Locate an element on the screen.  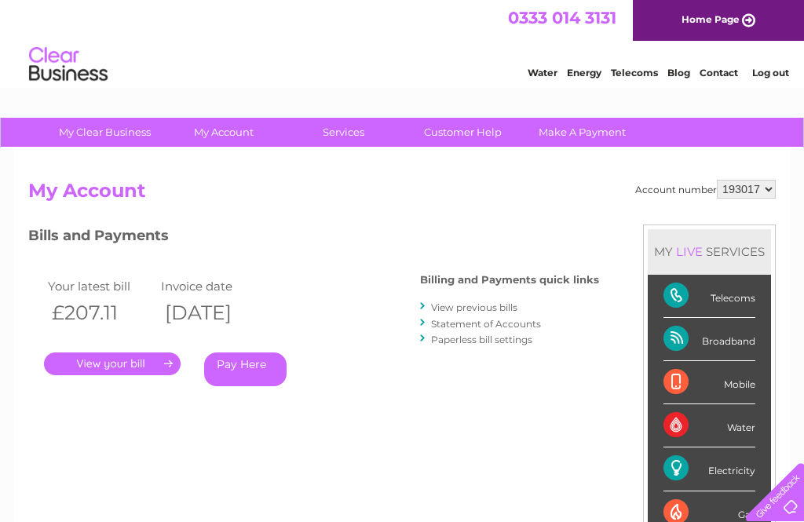
div: Electricity is located at coordinates (709, 468).